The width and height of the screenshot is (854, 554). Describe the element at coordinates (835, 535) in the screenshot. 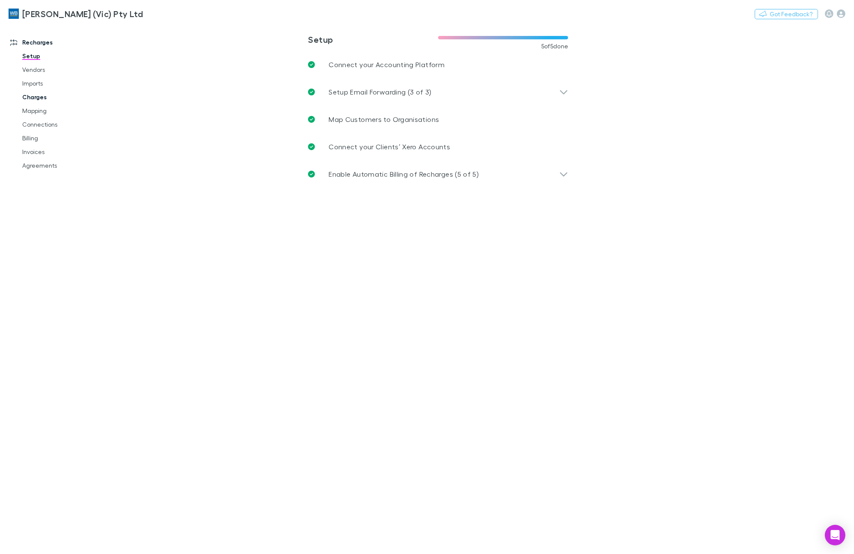

I see `div: Open Intercom Messenger` at that location.